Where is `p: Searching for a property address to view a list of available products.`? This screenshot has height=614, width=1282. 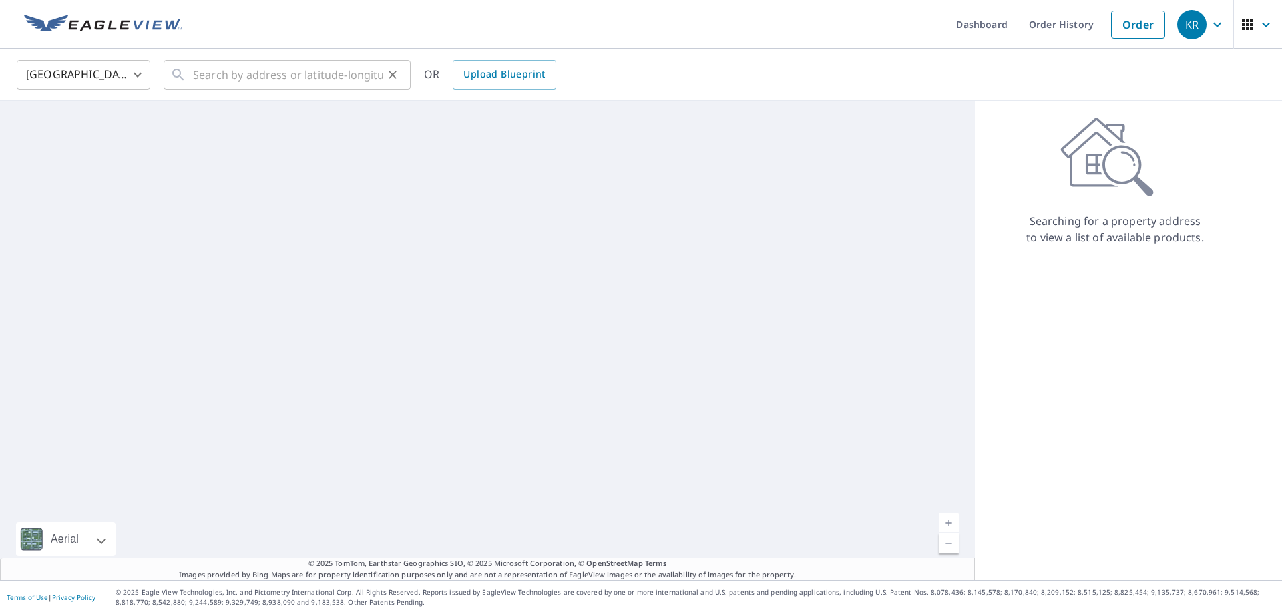 p: Searching for a property address to view a list of available products. is located at coordinates (1115, 229).